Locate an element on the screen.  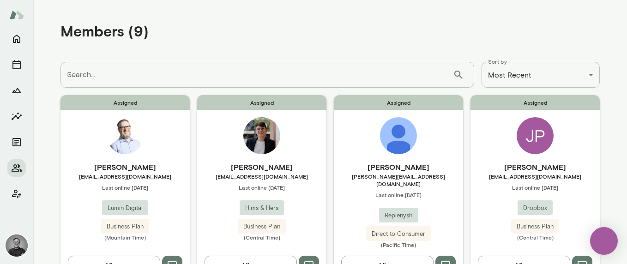
img: Clark Dinnison is located at coordinates (398, 136).